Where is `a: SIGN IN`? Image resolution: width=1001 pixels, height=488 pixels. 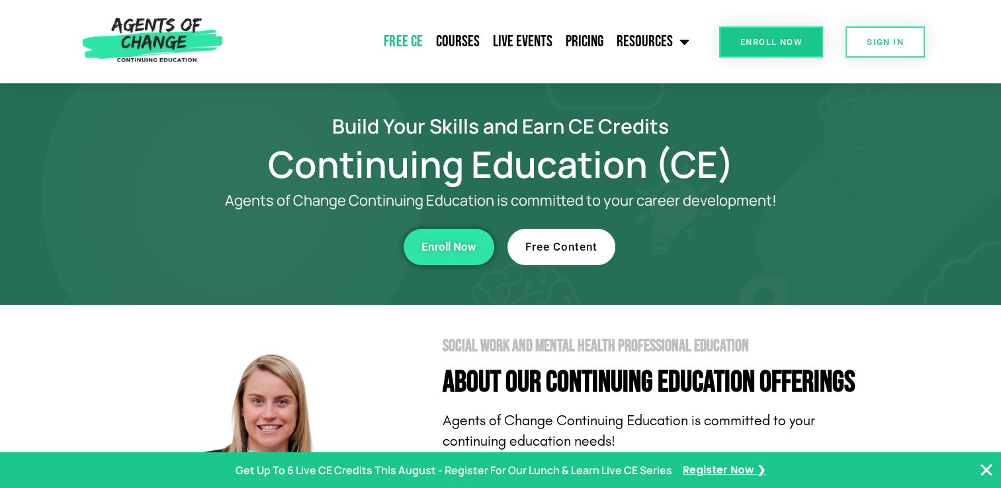 a: SIGN IN is located at coordinates (885, 42).